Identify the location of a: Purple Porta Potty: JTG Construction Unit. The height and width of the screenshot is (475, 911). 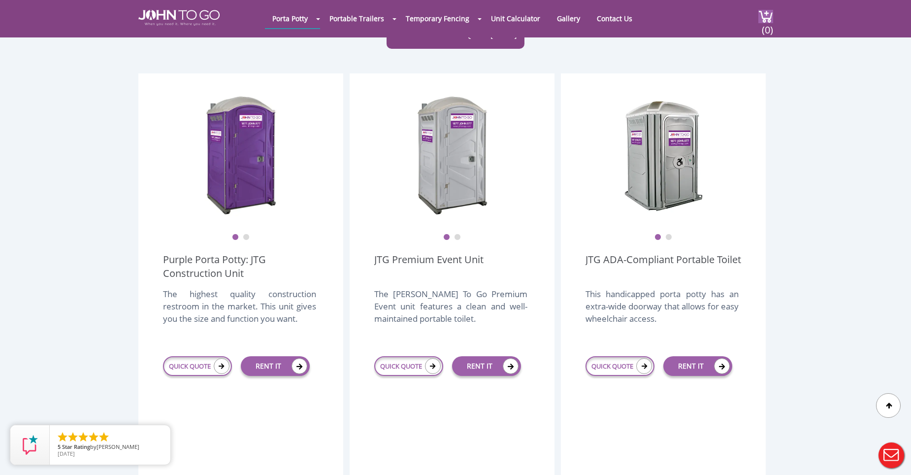
(241, 267).